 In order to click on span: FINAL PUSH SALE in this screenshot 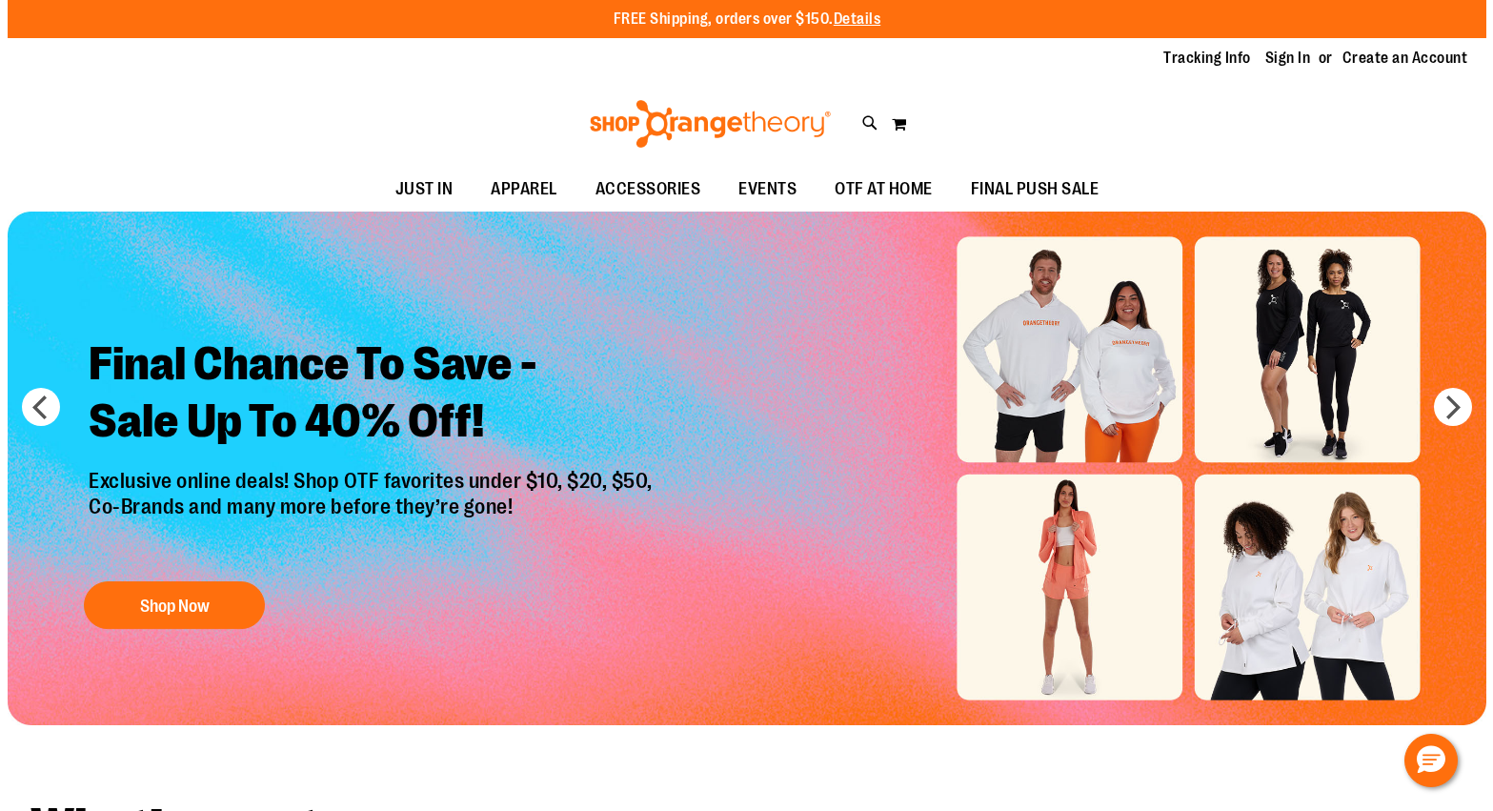, I will do `click(1027, 189)`.